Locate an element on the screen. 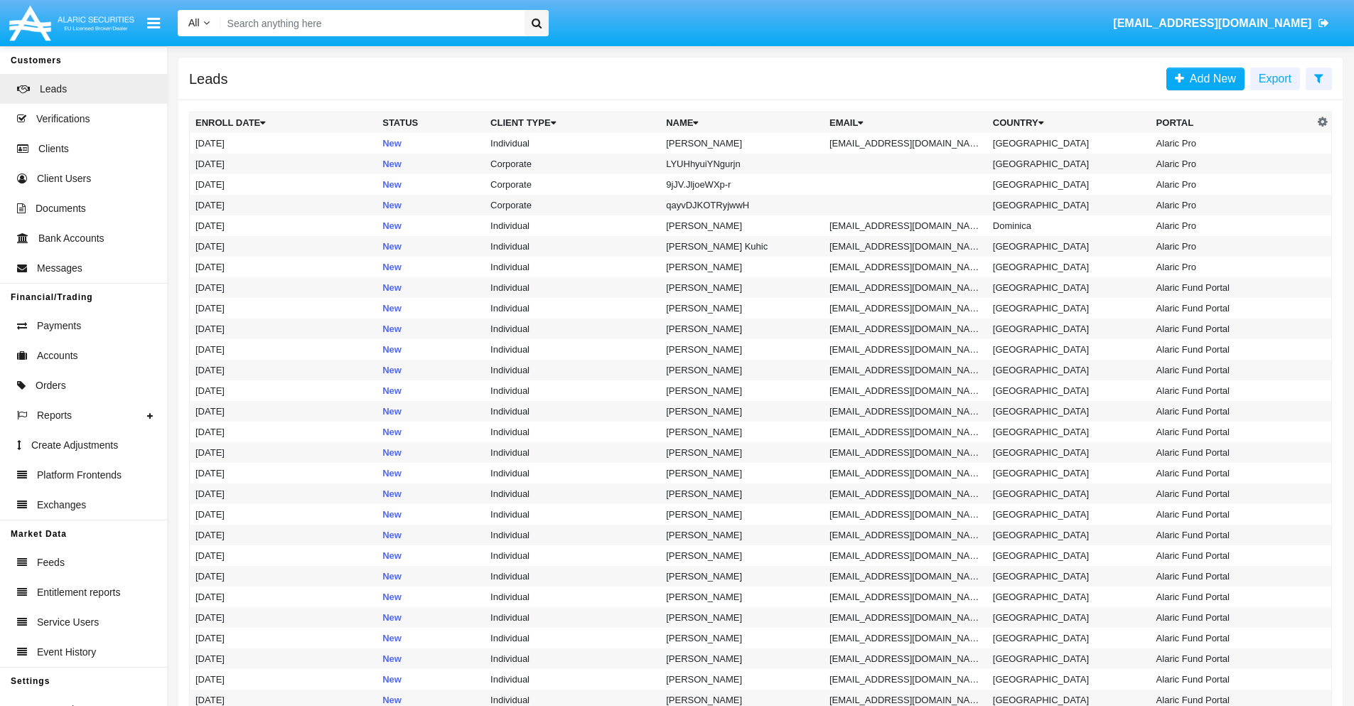  span: Export is located at coordinates (1275, 78).